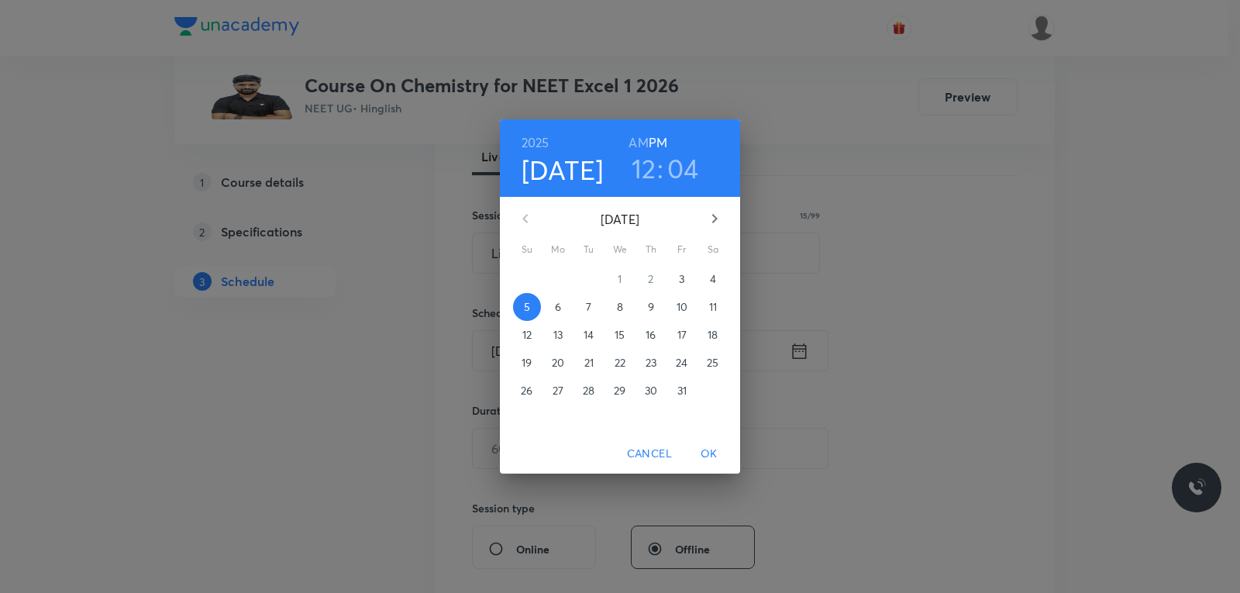  What do you see at coordinates (558, 335) in the screenshot?
I see `p: 13` at bounding box center [558, 335].